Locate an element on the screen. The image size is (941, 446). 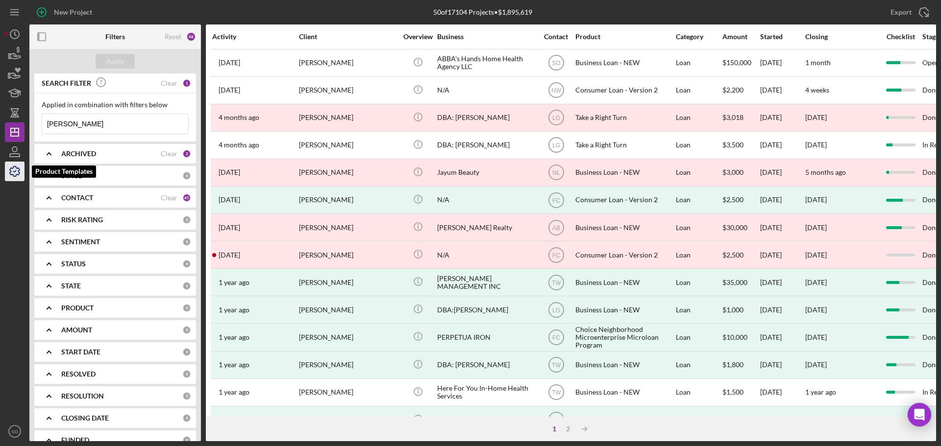
time: 2025-02-21 19:12 is located at coordinates (229, 172).